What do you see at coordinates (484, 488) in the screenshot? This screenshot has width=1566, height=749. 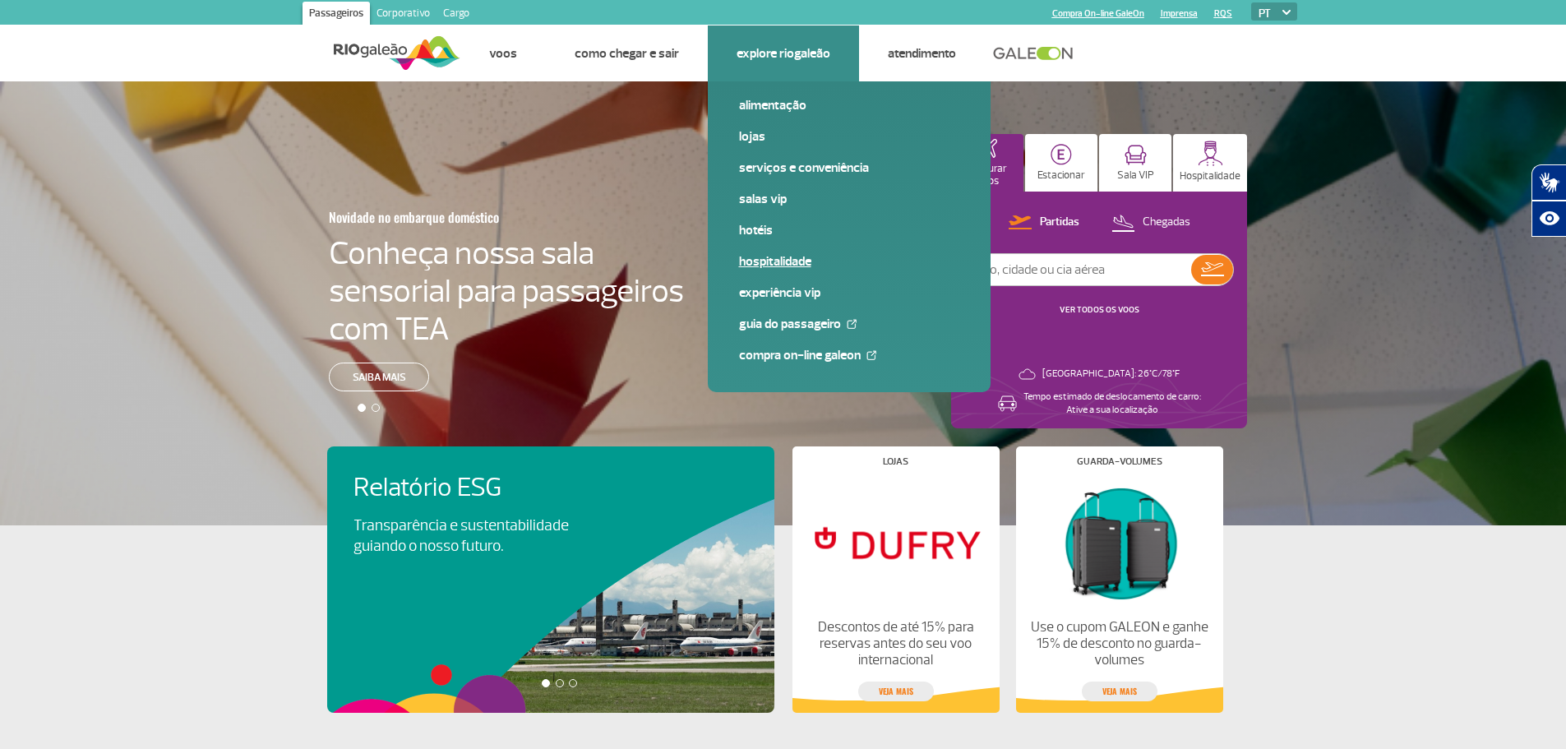 I see `h4: Relatório ESG` at bounding box center [484, 488].